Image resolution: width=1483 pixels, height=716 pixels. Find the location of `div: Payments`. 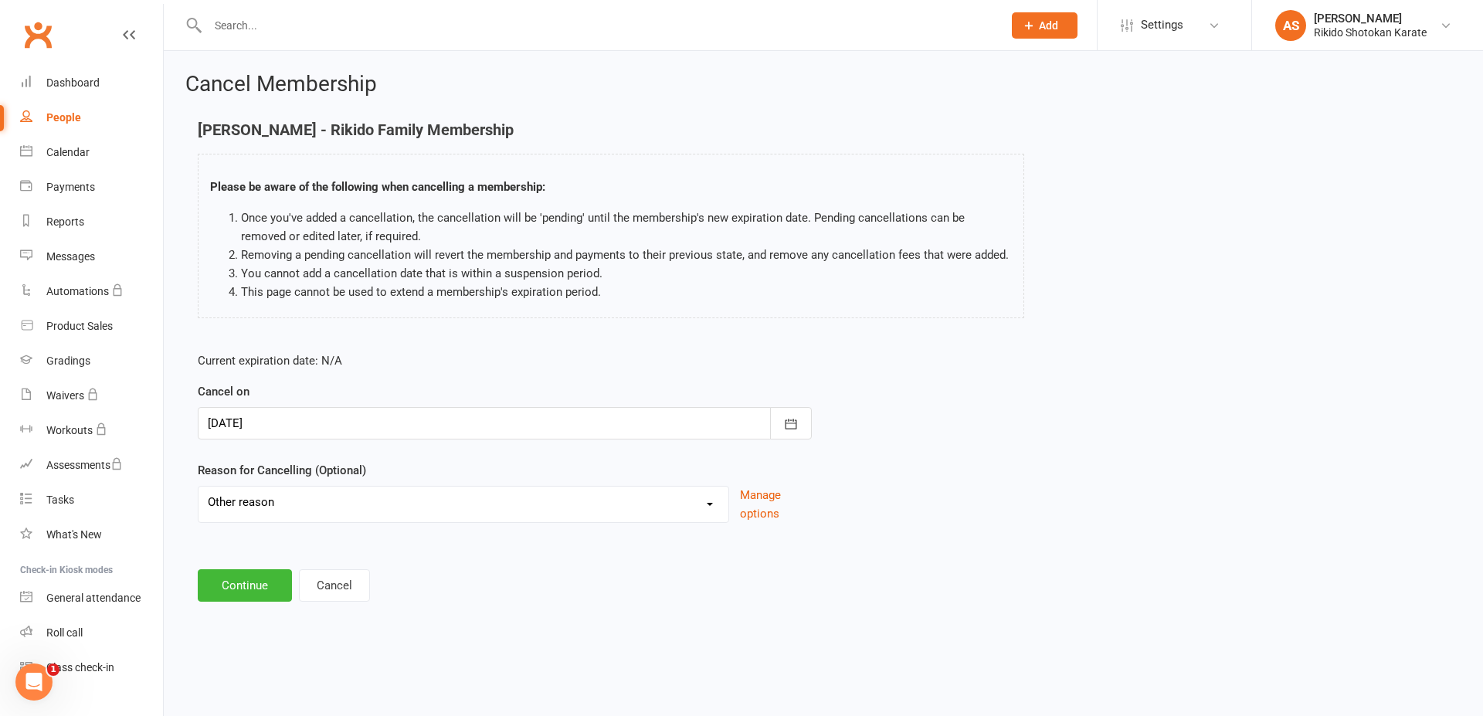

div: Payments is located at coordinates (70, 187).